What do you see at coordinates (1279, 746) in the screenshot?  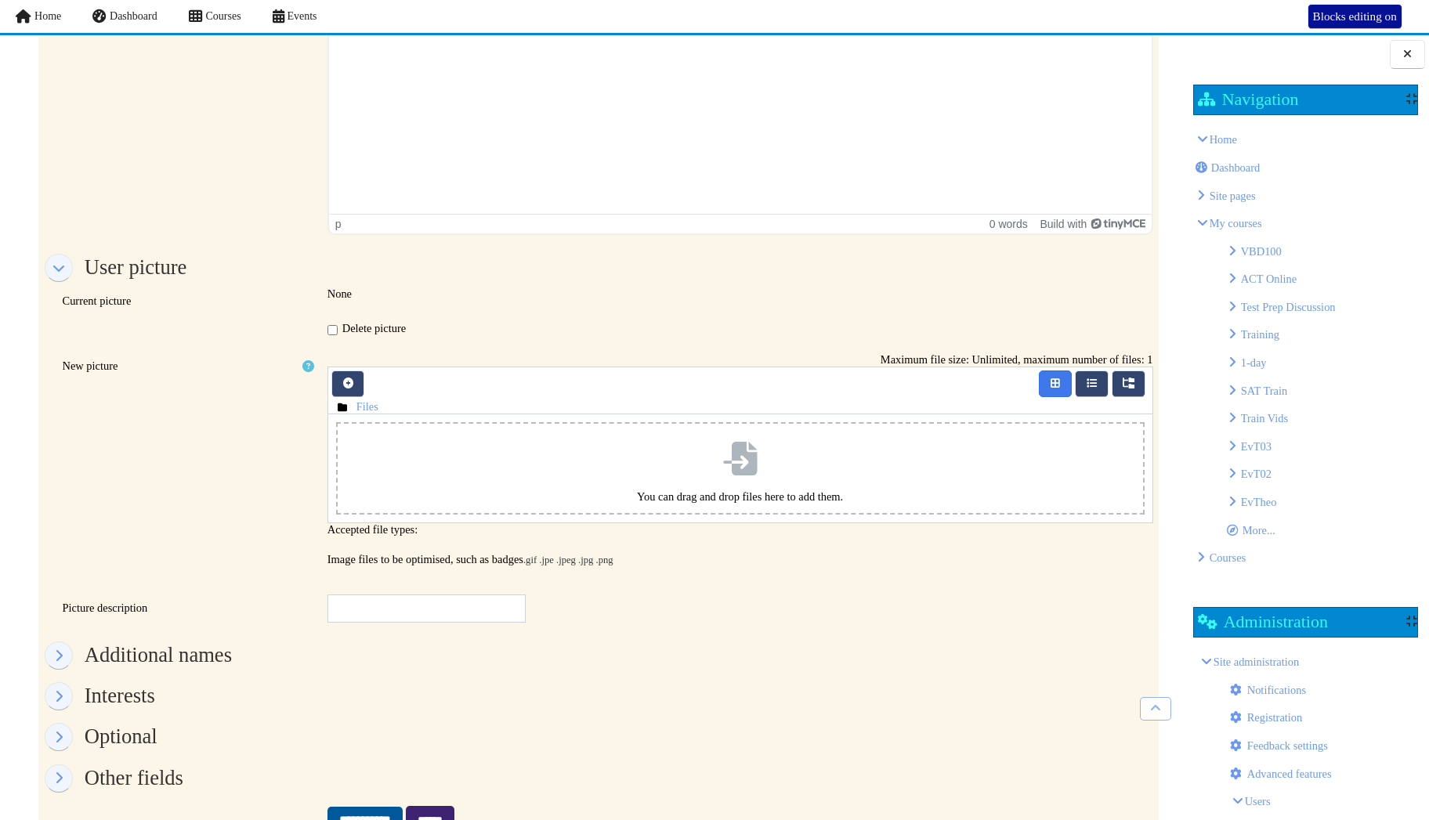 I see `a: Feedback settings` at bounding box center [1279, 746].